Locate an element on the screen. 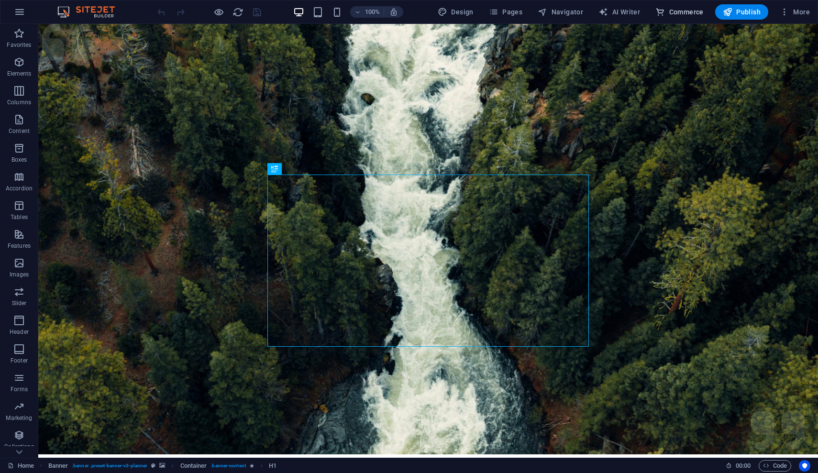  p: Footer is located at coordinates (19, 361).